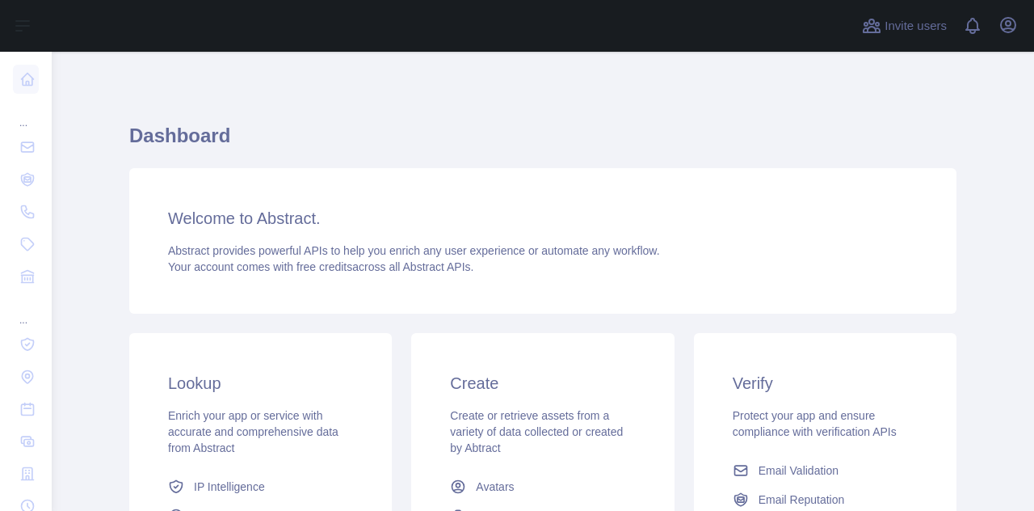 The width and height of the screenshot is (1034, 511). What do you see at coordinates (414, 251) in the screenshot?
I see `span: Abstract provides powerful APIs to help you enrich any user experience or automate any workflow.` at bounding box center [414, 251].